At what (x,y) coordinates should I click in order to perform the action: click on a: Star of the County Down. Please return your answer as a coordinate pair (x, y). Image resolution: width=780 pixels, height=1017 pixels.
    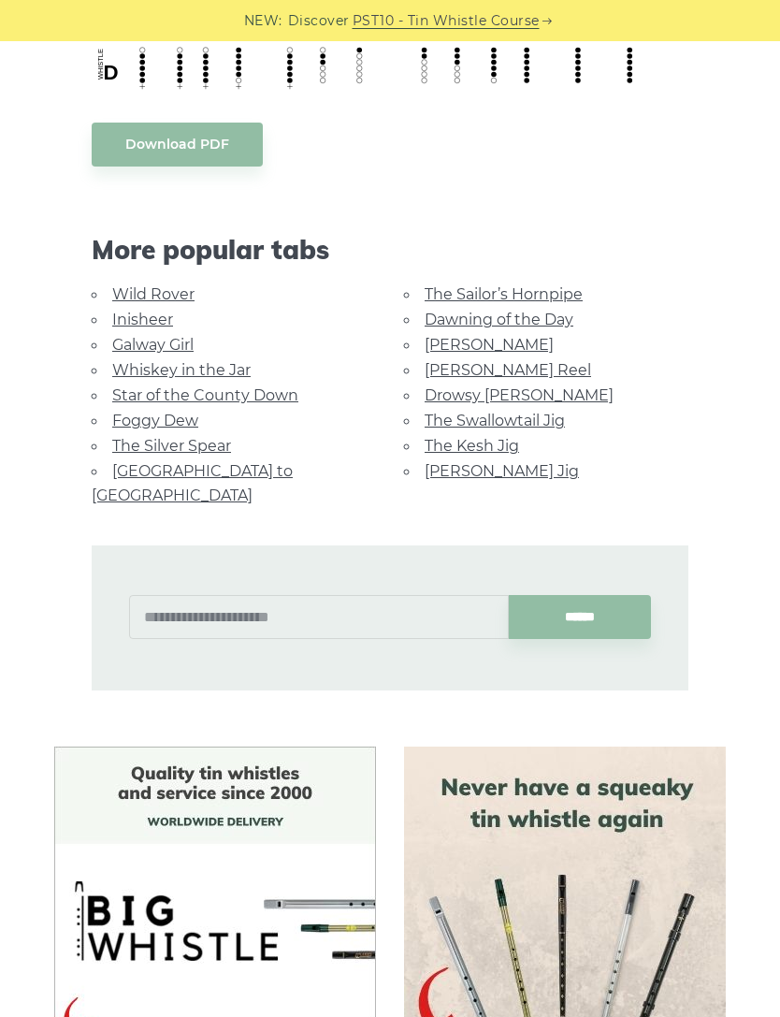
    Looking at the image, I should click on (205, 395).